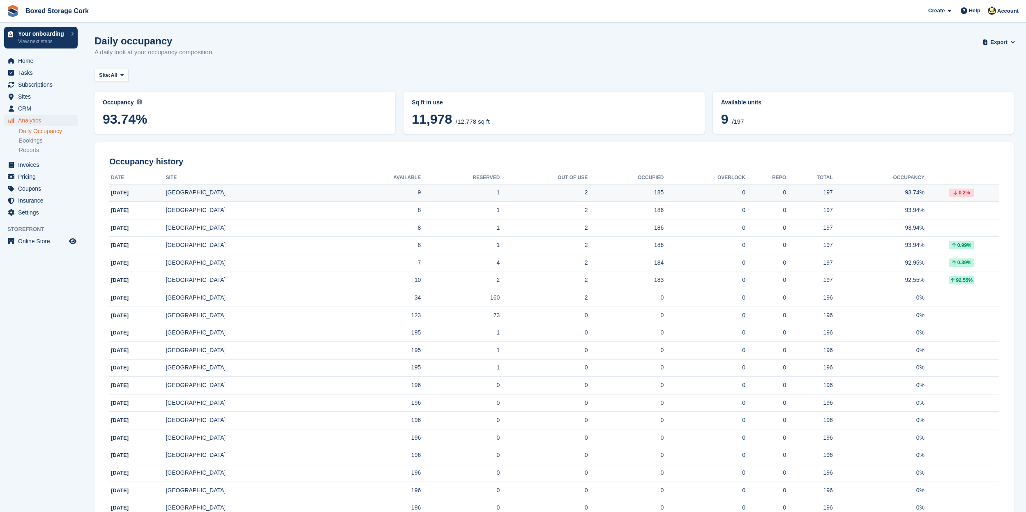  What do you see at coordinates (381, 368) in the screenshot?
I see `td: 195` at bounding box center [381, 368].